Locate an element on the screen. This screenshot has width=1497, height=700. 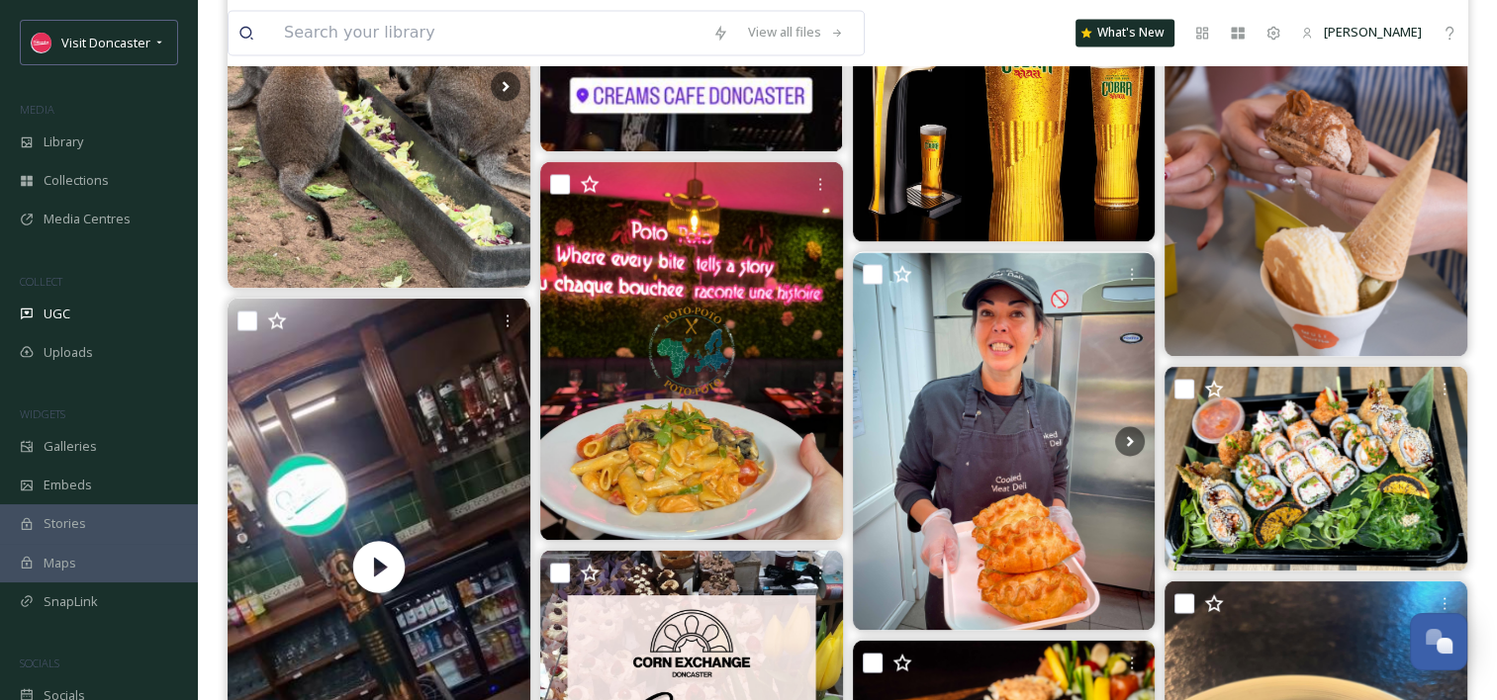
div: View all files is located at coordinates (795, 32).